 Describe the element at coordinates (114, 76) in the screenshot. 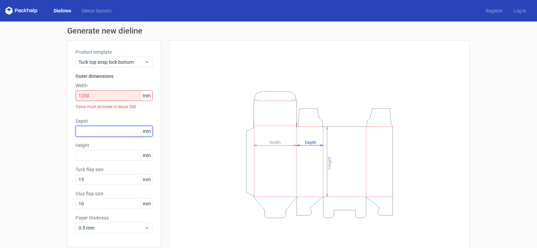

I see `h3: Outer dimensions` at that location.